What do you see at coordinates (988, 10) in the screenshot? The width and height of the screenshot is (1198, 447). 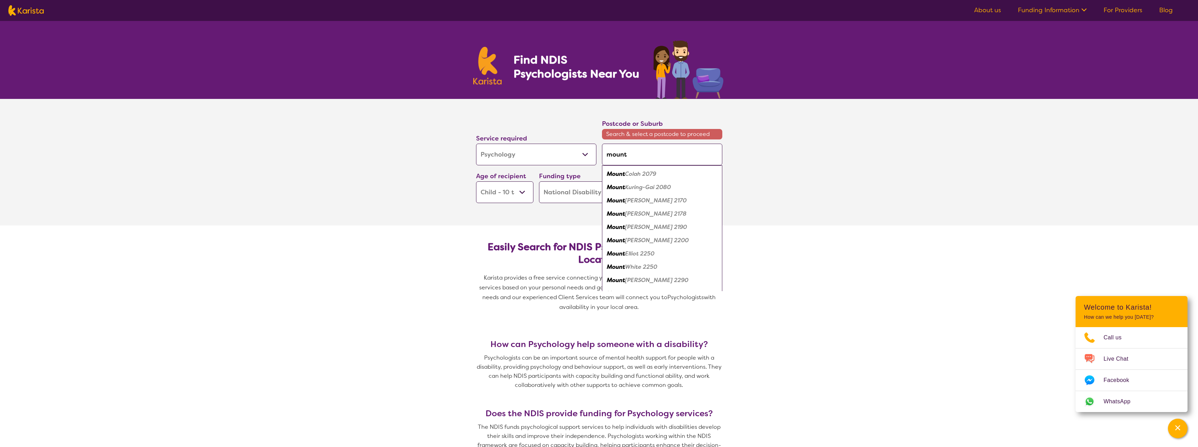 I see `a: About us` at bounding box center [988, 10].